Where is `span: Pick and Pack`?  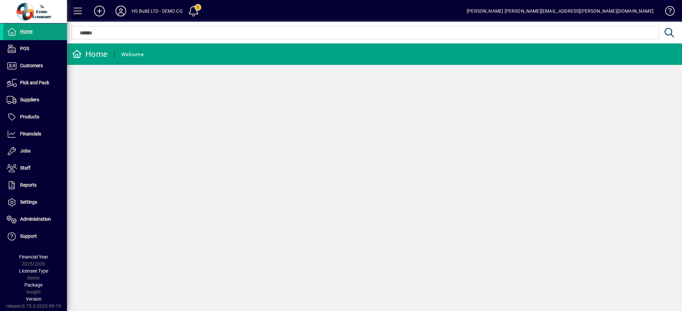
span: Pick and Pack is located at coordinates (34, 83).